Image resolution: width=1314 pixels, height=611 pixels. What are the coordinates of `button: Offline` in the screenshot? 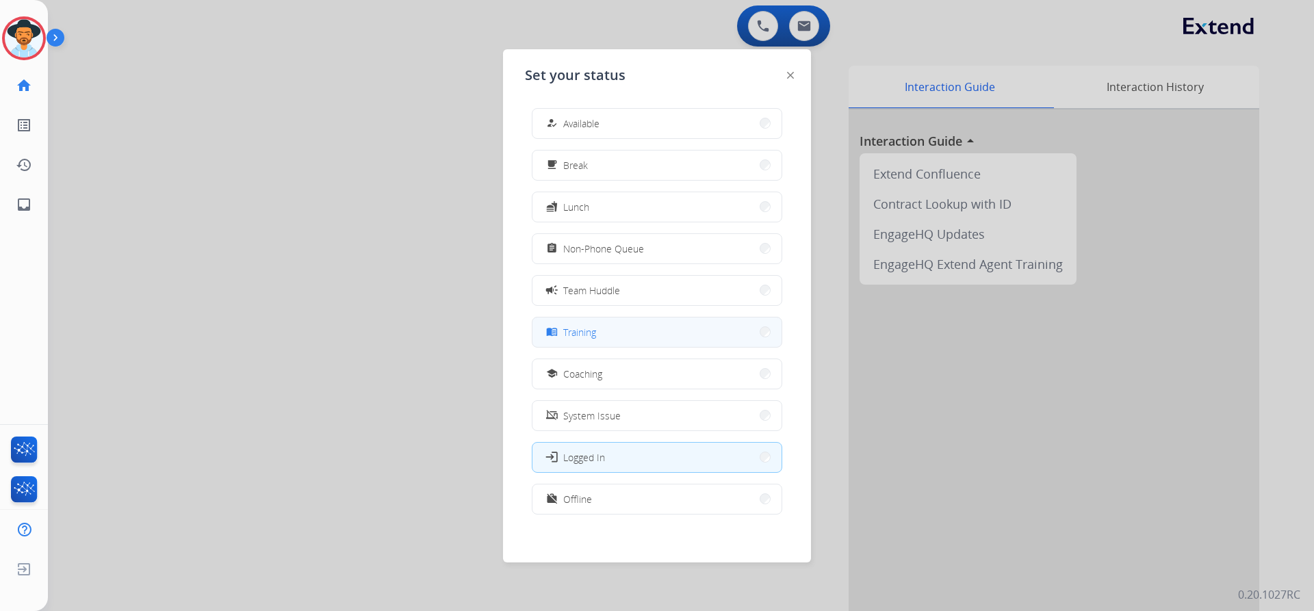 It's located at (657, 499).